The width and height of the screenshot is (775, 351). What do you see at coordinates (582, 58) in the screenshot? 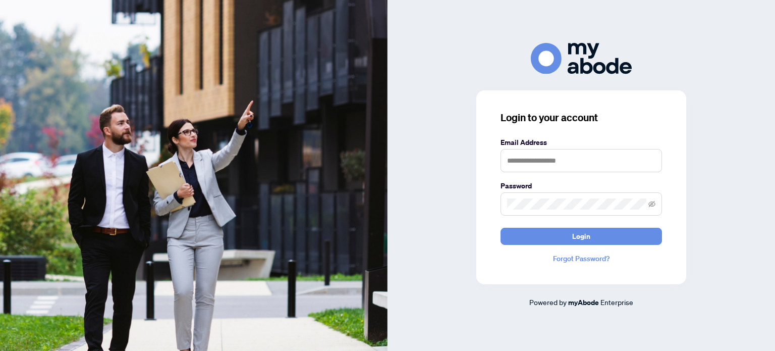
I see `img: ma-logo` at bounding box center [582, 58].